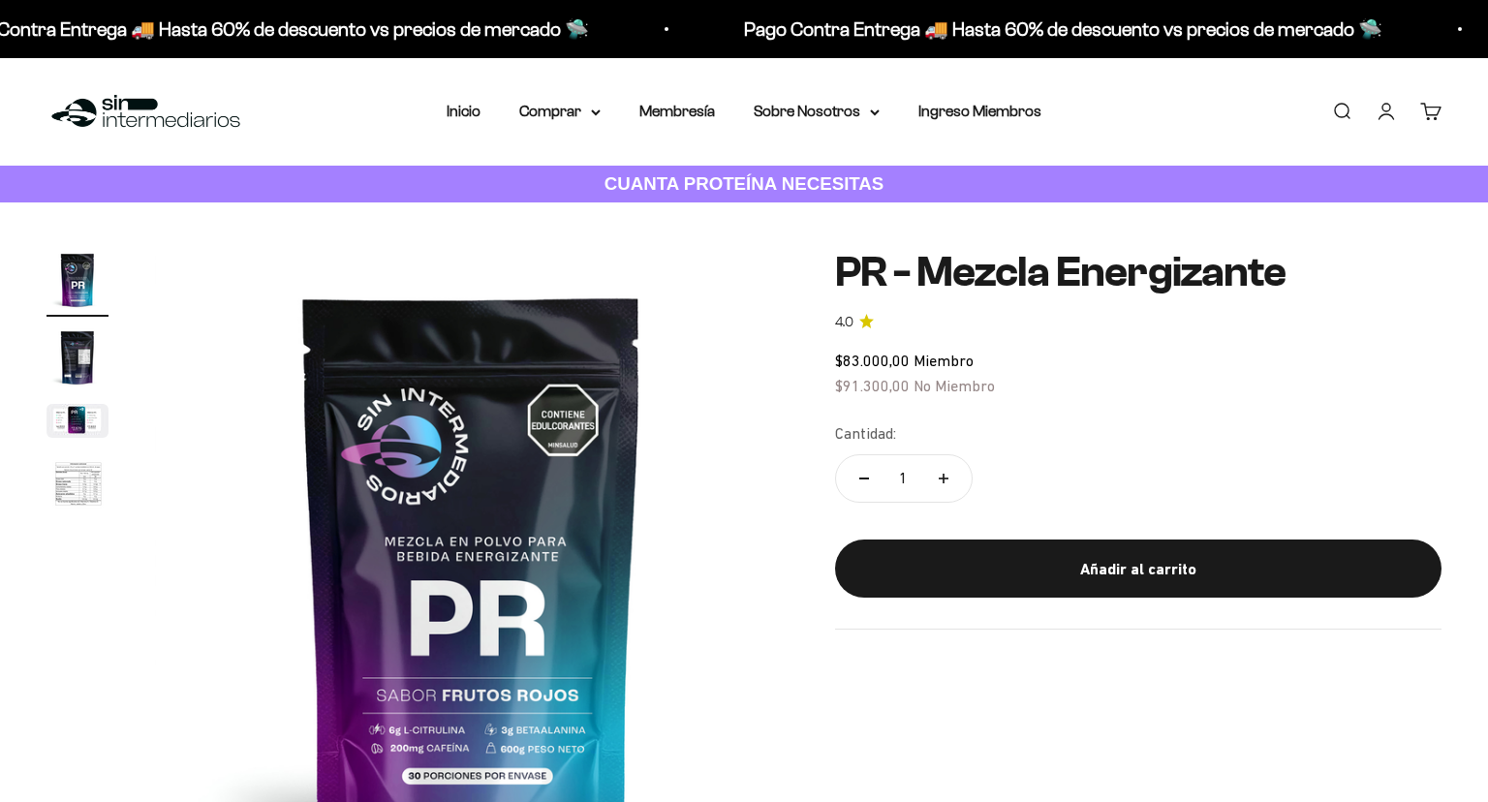  I want to click on button: Aumentar cantidad, so click(943, 479).